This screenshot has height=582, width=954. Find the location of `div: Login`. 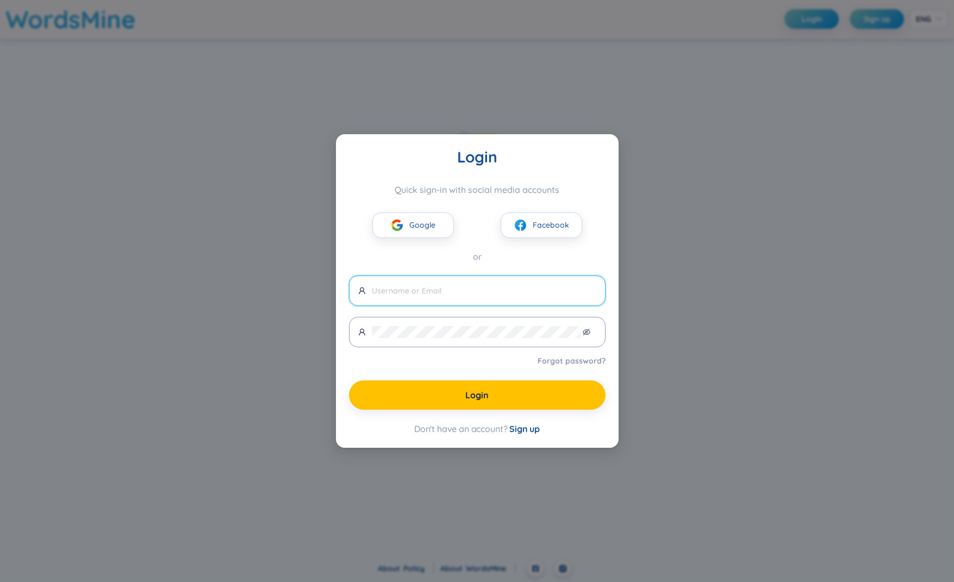

div: Login is located at coordinates (477, 157).